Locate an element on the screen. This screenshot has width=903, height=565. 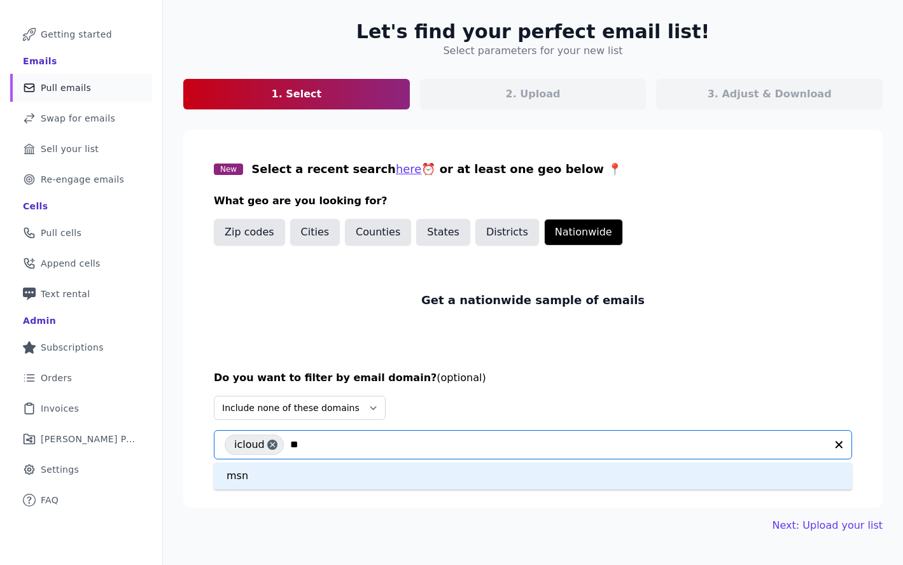
button: Districts is located at coordinates (507, 232).